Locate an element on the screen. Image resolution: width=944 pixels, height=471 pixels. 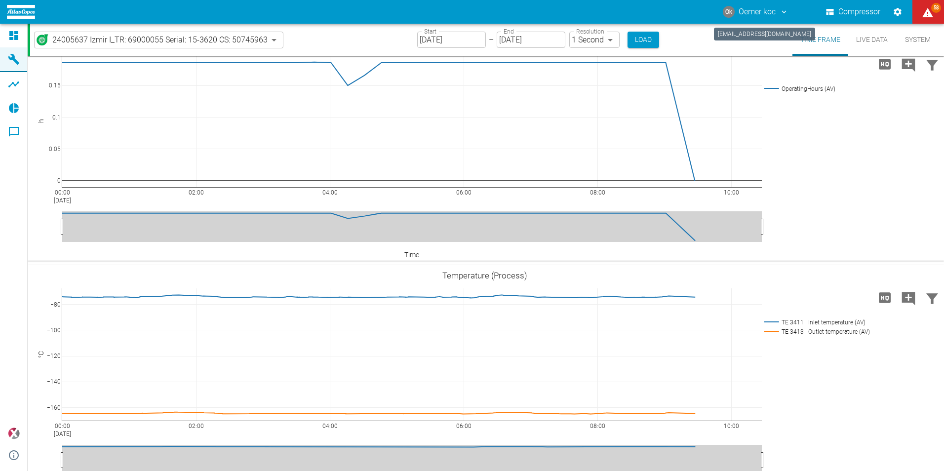
img: logo is located at coordinates (21, 11).